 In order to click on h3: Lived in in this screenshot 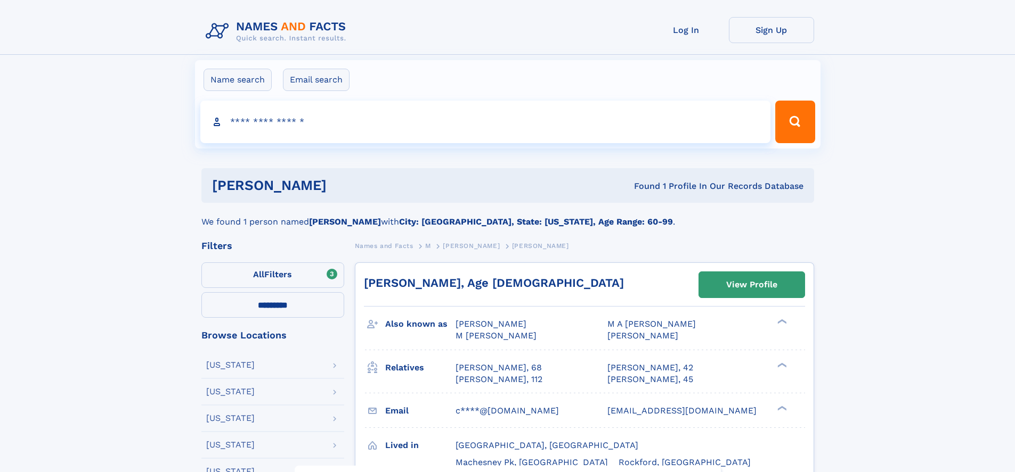, I will do `click(420, 446)`.